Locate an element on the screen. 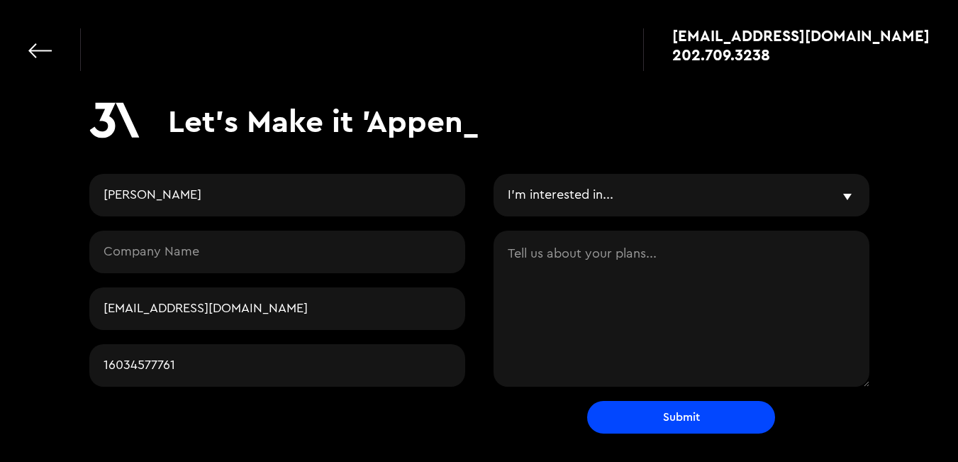 The image size is (958, 462). h1: Let's Make it 'Appen_ is located at coordinates (323, 121).